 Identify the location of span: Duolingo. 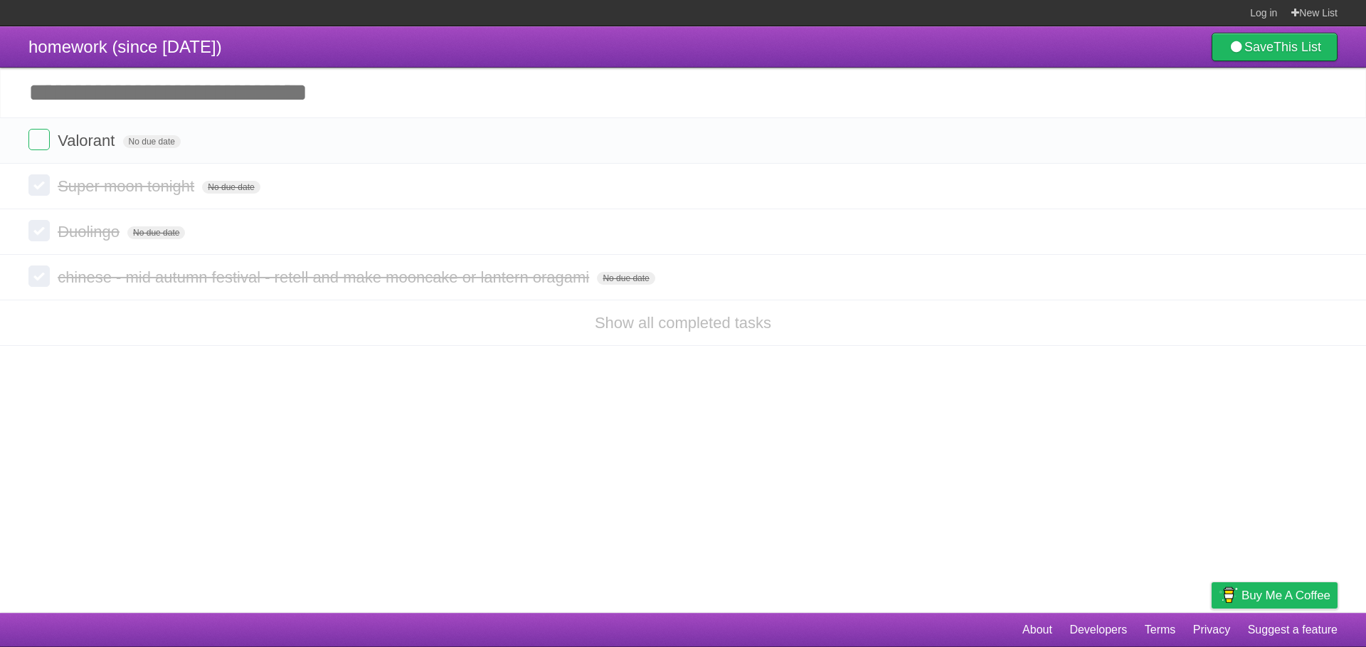
(90, 231).